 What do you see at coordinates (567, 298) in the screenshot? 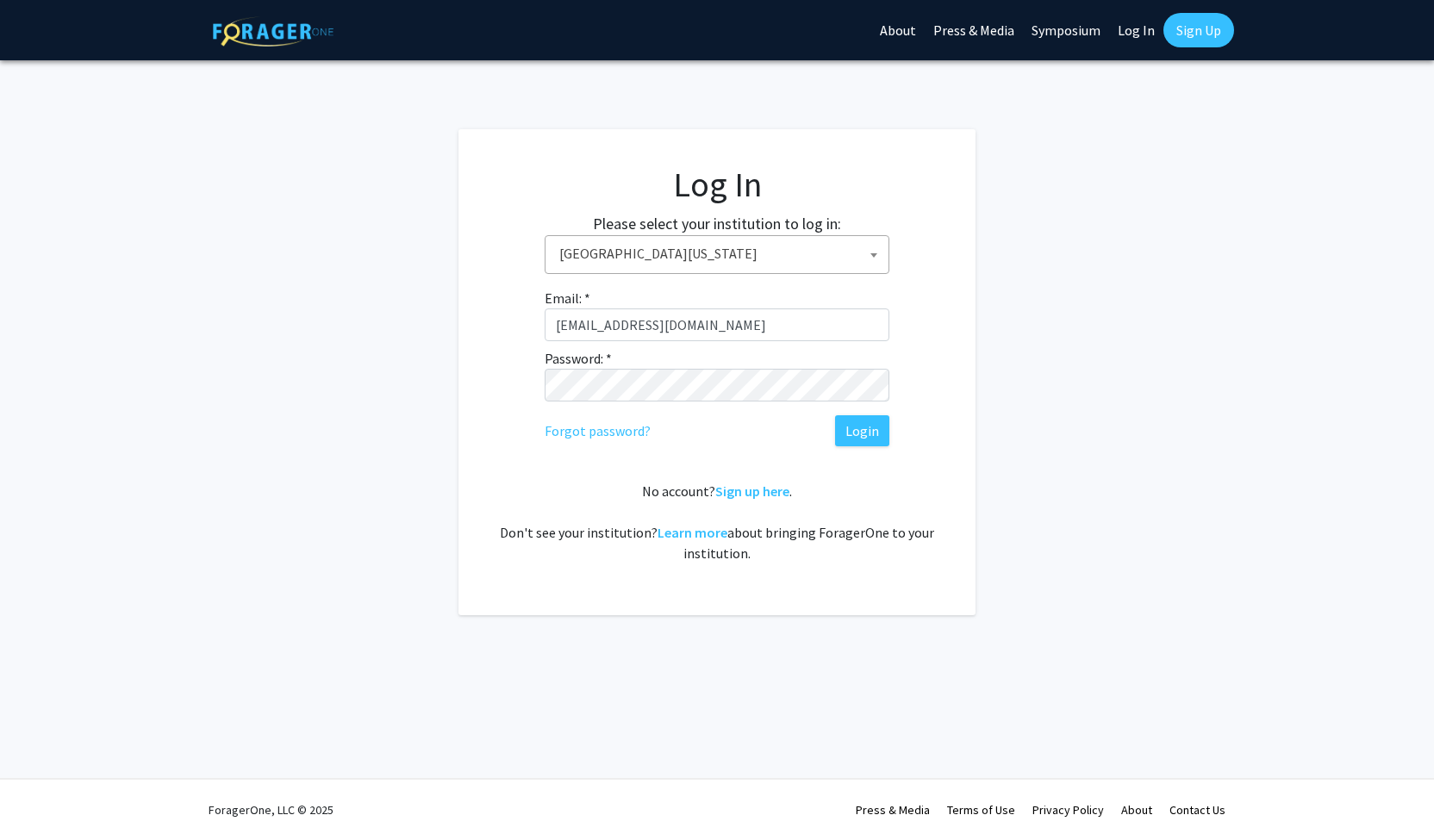
I see `label: Email: *` at bounding box center [567, 298].